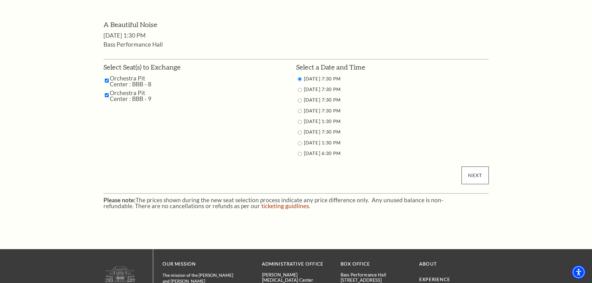 This screenshot has width=592, height=283. What do you see at coordinates (300, 132) in the screenshot?
I see `input: 11/1/2025 7:30 PM` at bounding box center [300, 132].